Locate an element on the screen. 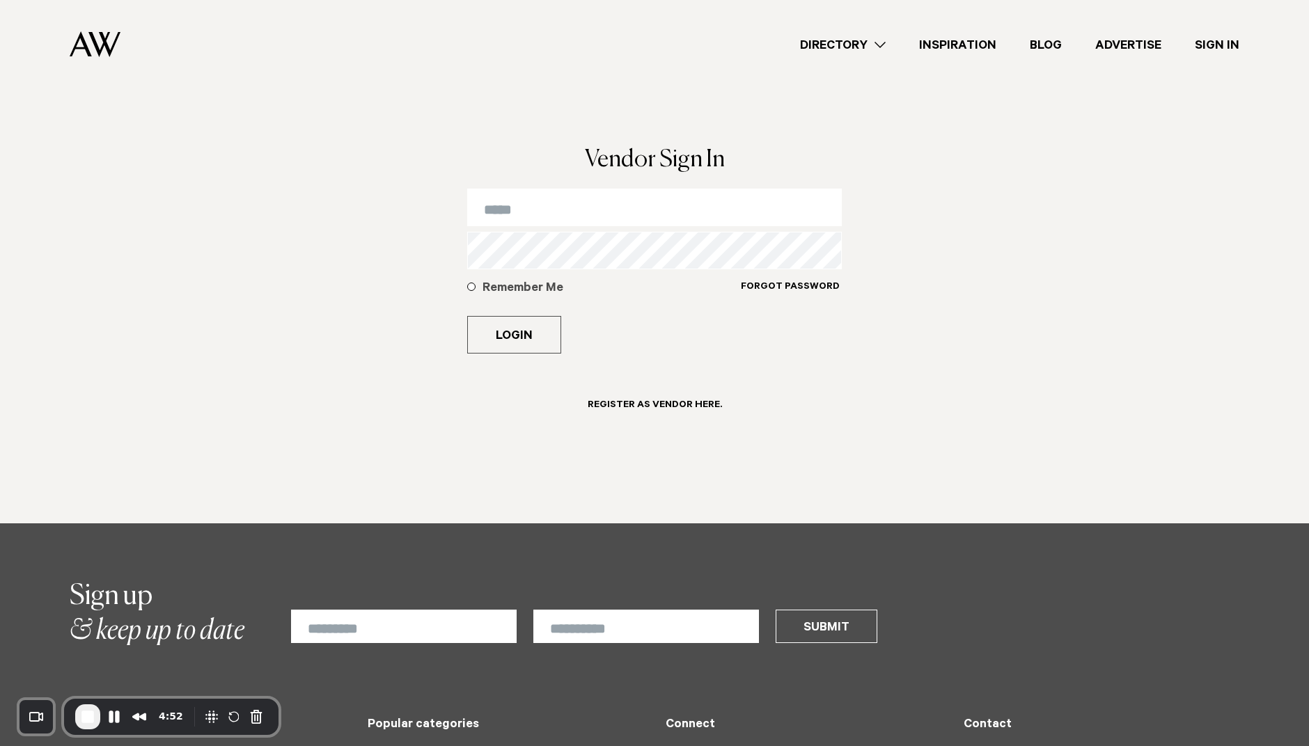  a: Sign In is located at coordinates (1217, 45).